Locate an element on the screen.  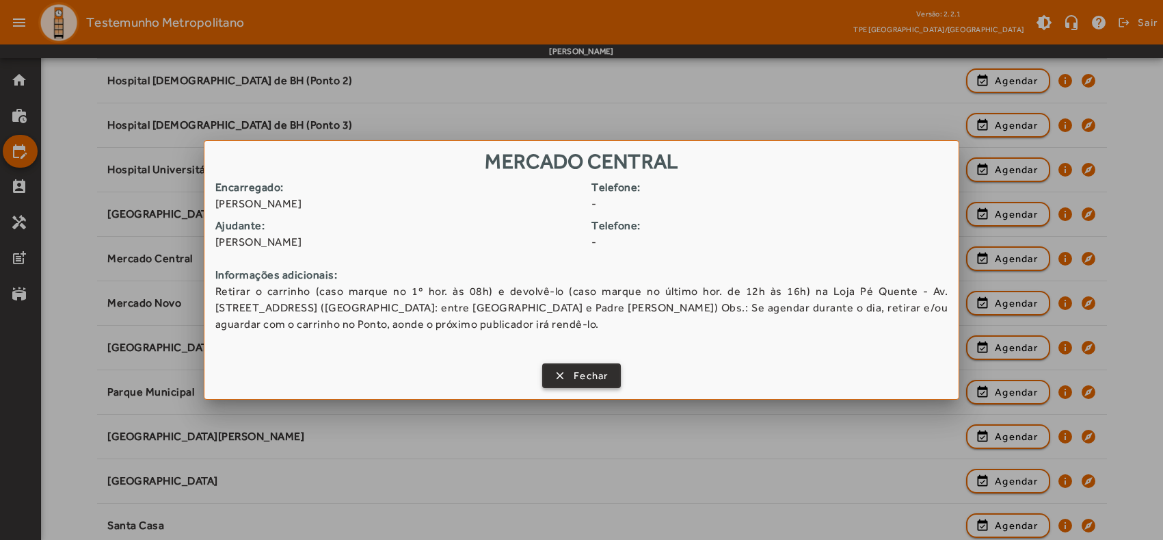
button: Fechar is located at coordinates (581, 375).